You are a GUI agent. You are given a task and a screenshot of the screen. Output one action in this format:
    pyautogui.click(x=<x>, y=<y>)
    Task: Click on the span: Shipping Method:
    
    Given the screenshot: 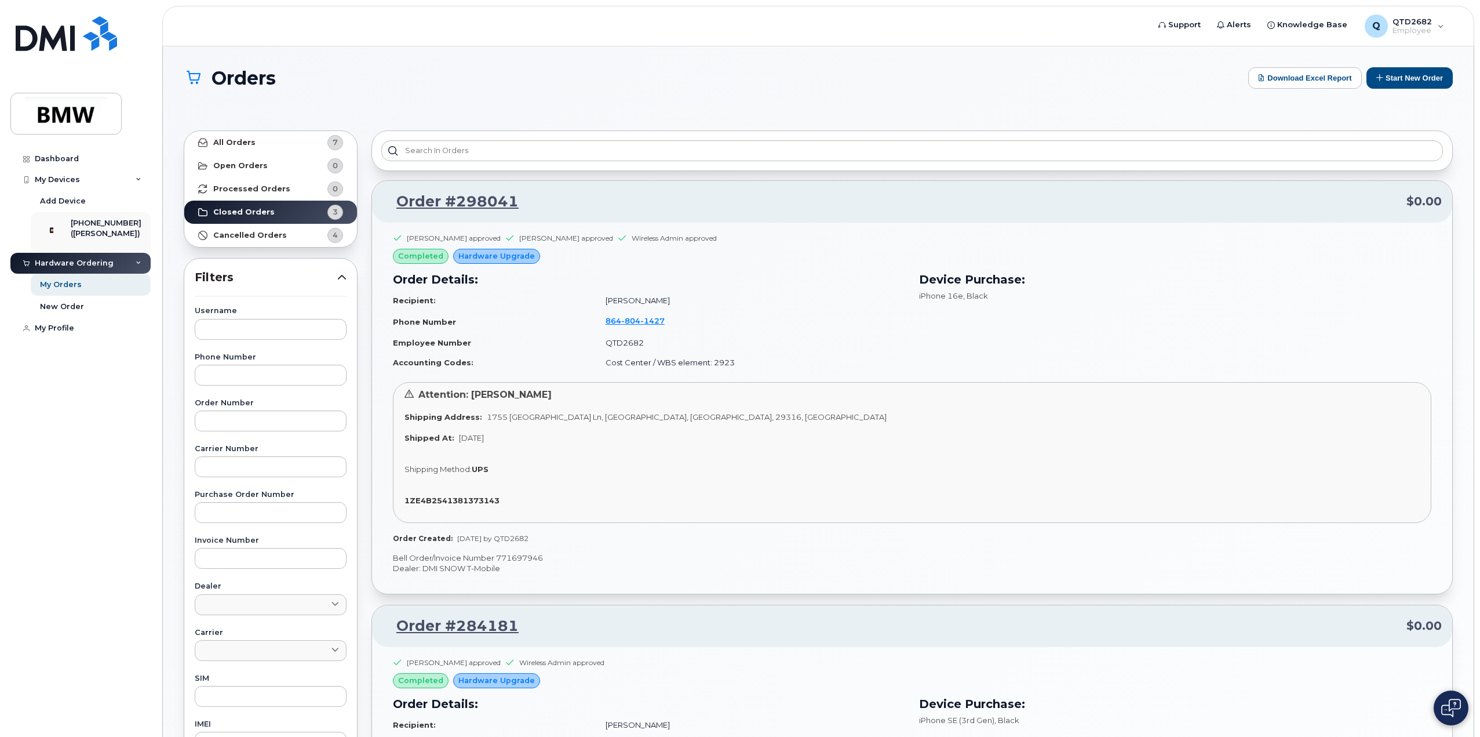 What is the action you would take?
    pyautogui.click(x=438, y=469)
    